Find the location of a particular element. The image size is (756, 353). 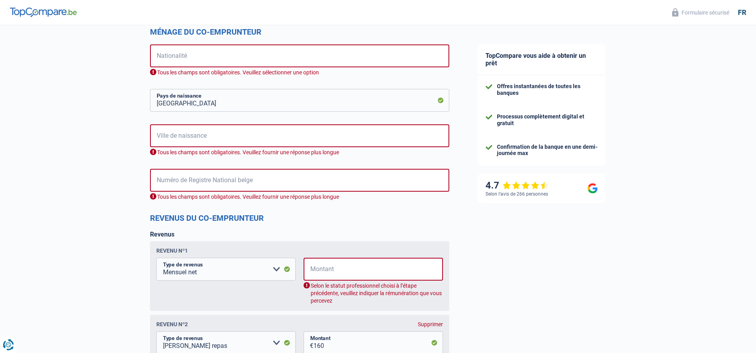

div: fr is located at coordinates (742, 13).